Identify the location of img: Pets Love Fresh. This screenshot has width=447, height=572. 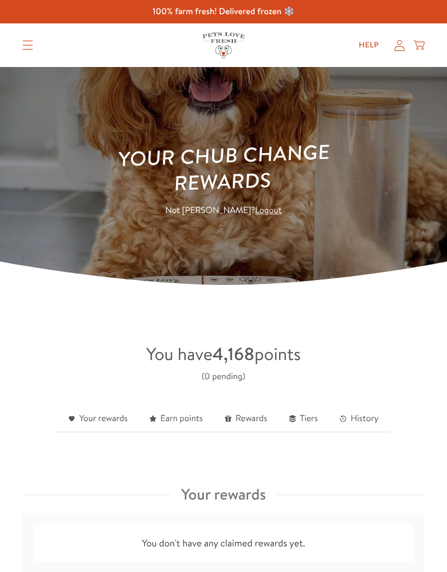
(224, 45).